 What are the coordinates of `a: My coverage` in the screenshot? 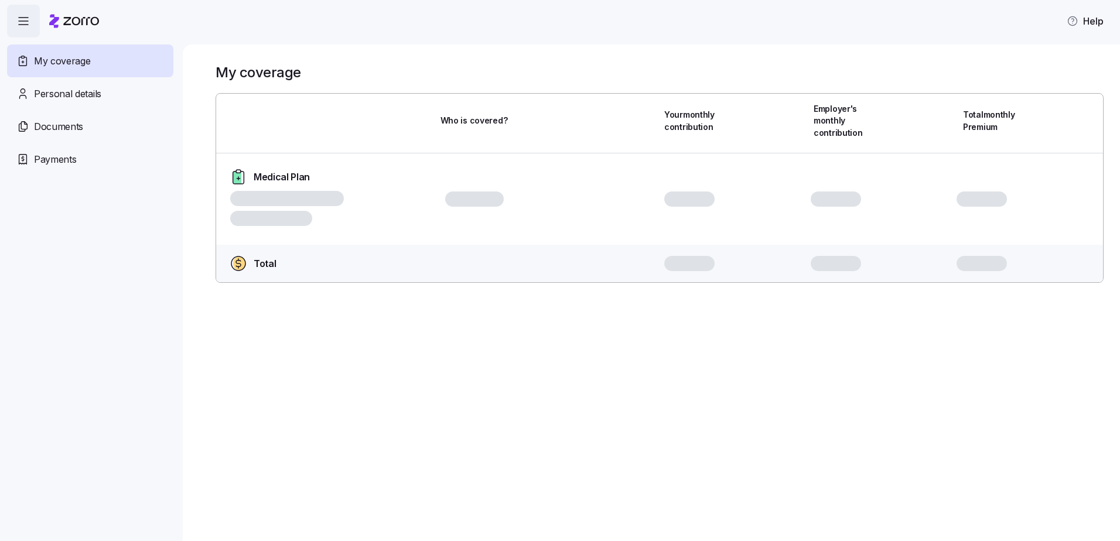 It's located at (90, 61).